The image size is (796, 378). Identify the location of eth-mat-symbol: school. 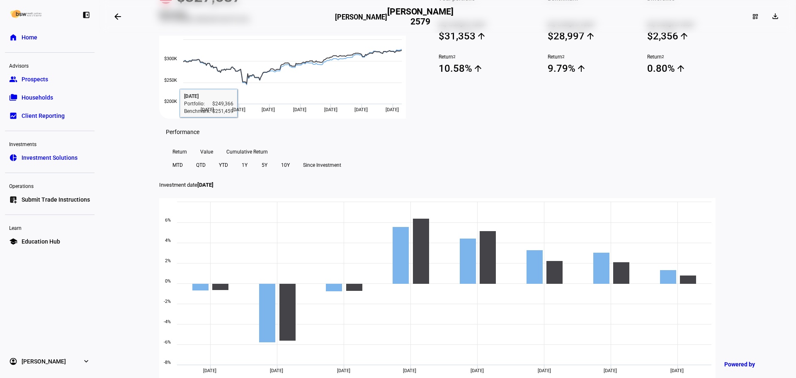
(13, 241).